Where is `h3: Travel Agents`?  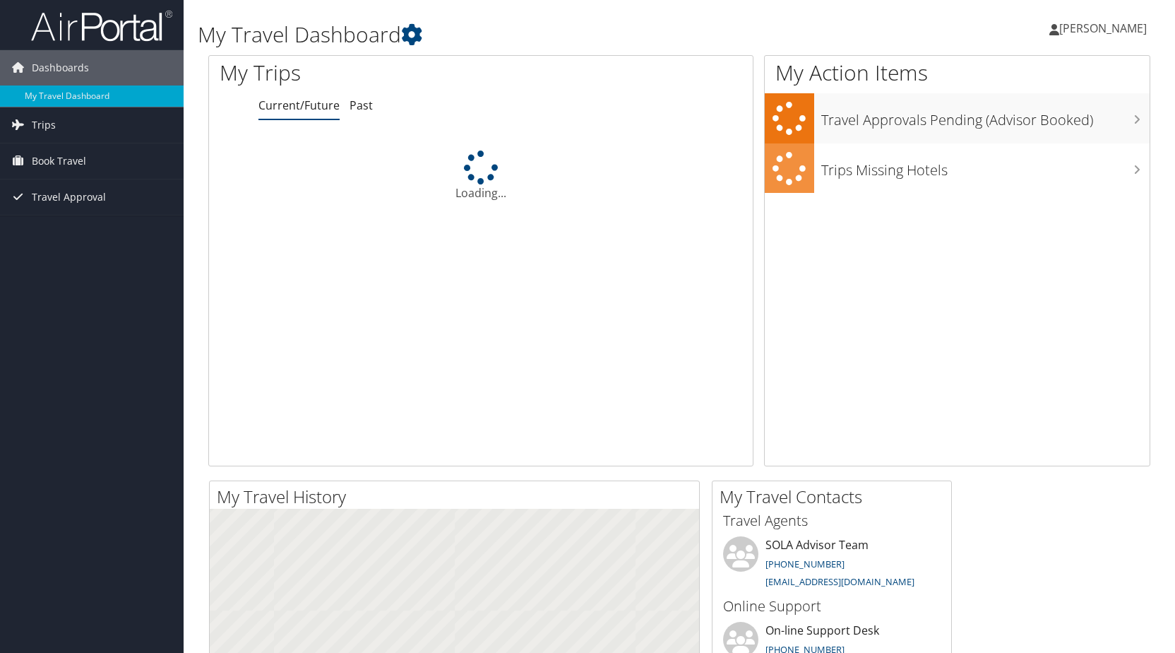 h3: Travel Agents is located at coordinates (832, 521).